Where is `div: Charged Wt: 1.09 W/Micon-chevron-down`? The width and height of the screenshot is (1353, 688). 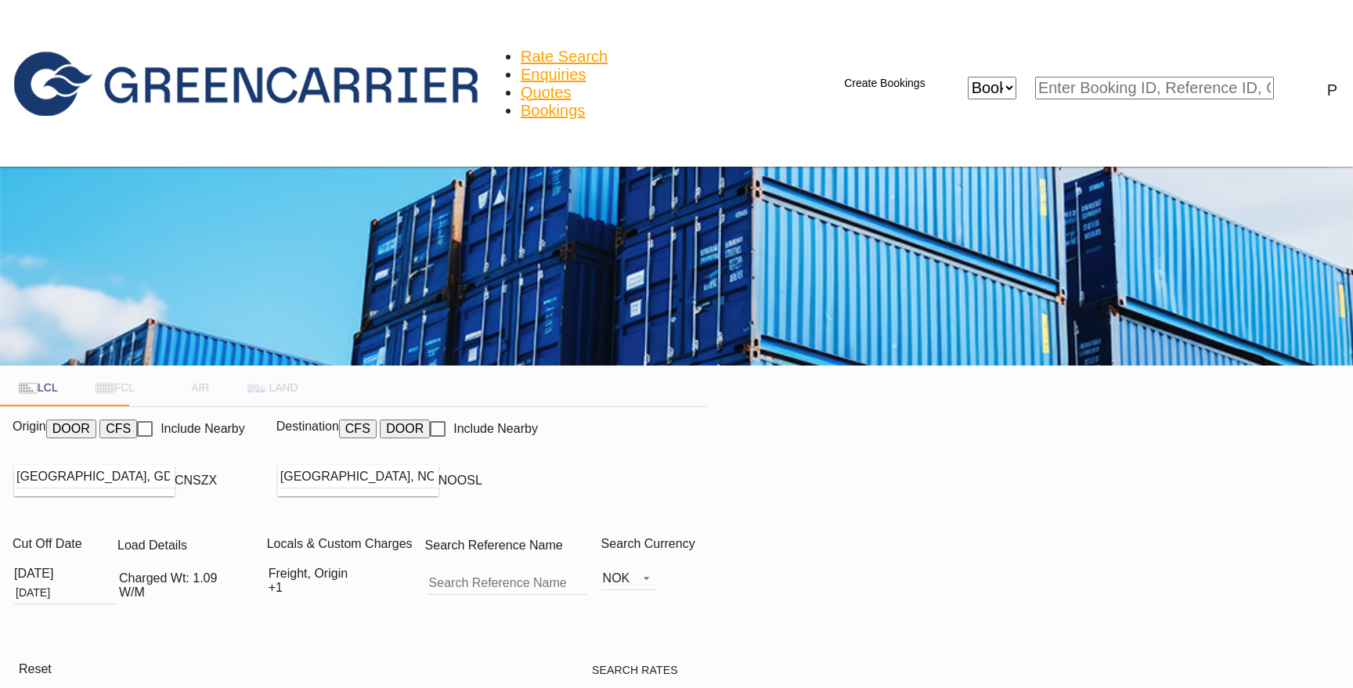 div: Charged Wt: 1.09 W/Micon-chevron-down is located at coordinates (192, 586).